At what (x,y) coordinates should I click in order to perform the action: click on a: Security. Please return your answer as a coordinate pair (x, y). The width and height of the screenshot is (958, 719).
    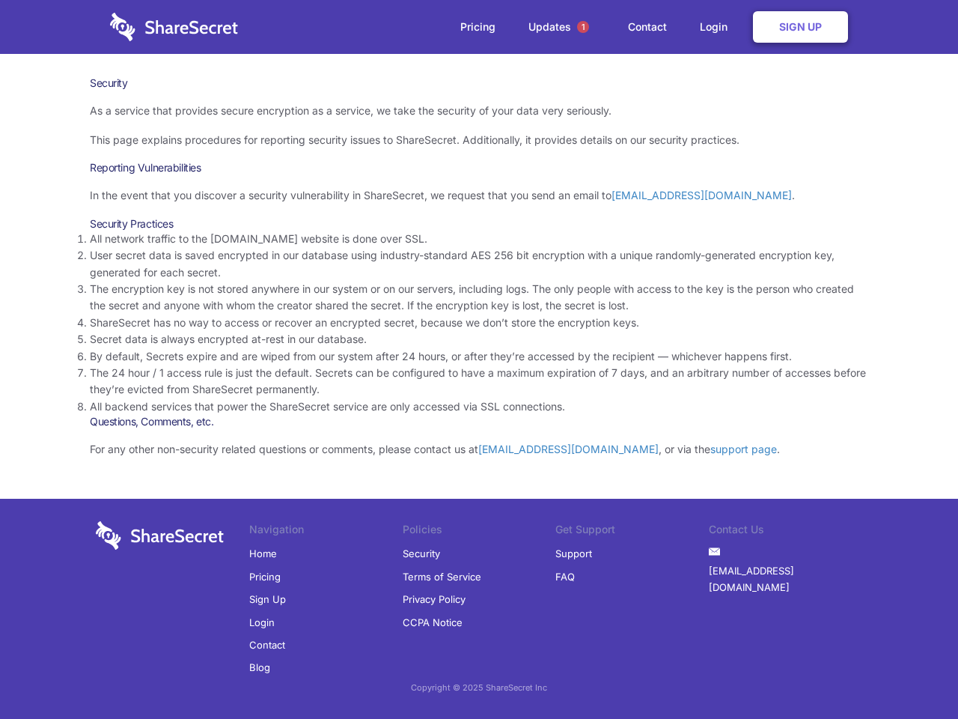
    Looking at the image, I should click on (422, 553).